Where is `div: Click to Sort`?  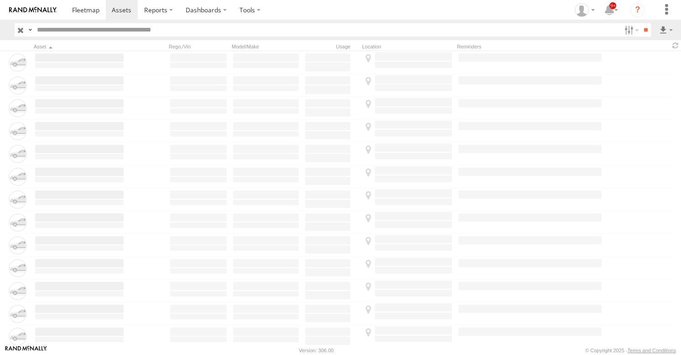
div: Click to Sort is located at coordinates (79, 47).